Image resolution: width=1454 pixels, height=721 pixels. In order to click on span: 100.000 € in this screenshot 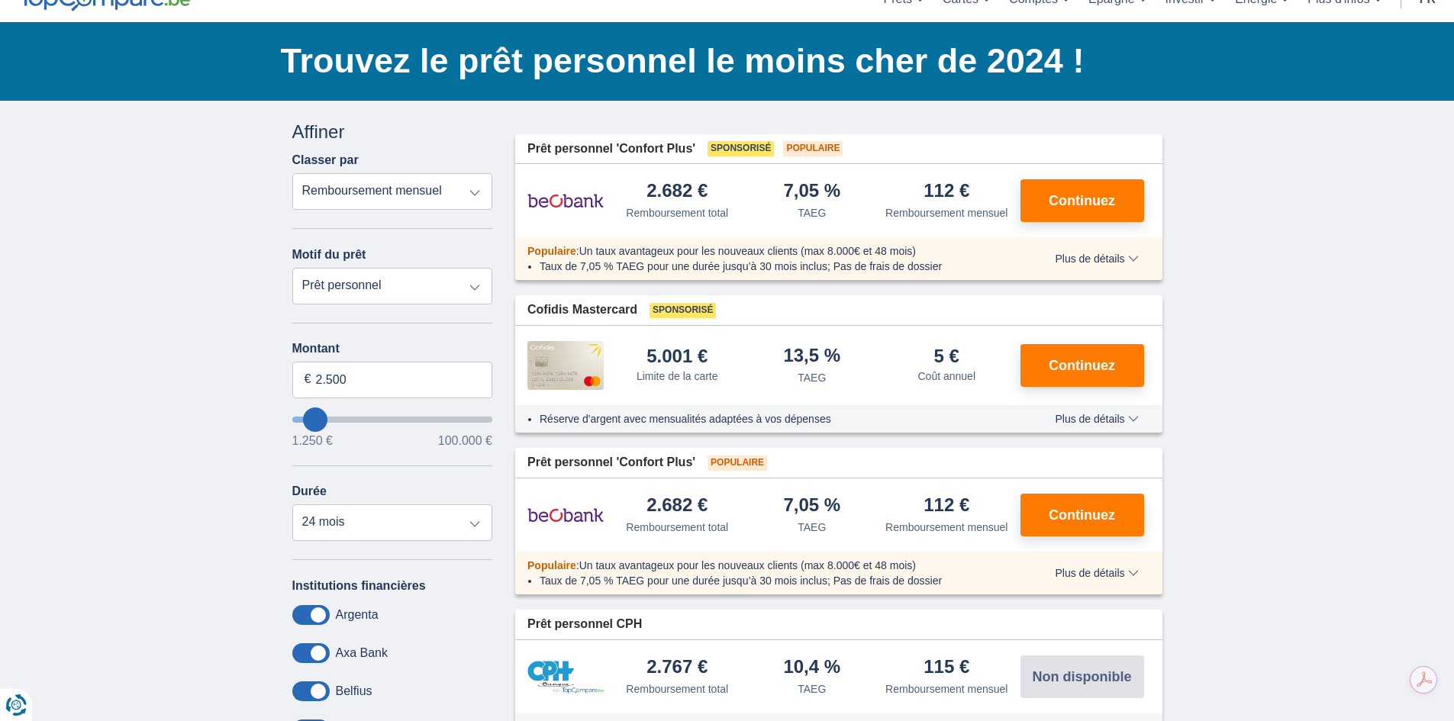, I will do `click(465, 441)`.